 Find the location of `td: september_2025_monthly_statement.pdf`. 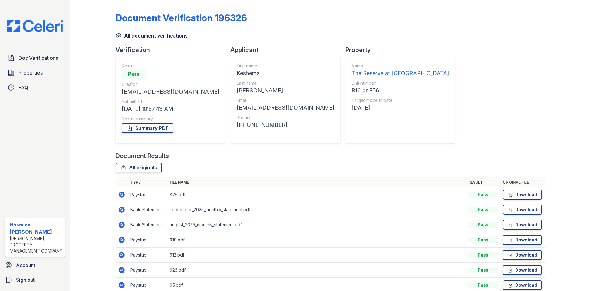

td: september_2025_monthly_statement.pdf is located at coordinates (317, 209).